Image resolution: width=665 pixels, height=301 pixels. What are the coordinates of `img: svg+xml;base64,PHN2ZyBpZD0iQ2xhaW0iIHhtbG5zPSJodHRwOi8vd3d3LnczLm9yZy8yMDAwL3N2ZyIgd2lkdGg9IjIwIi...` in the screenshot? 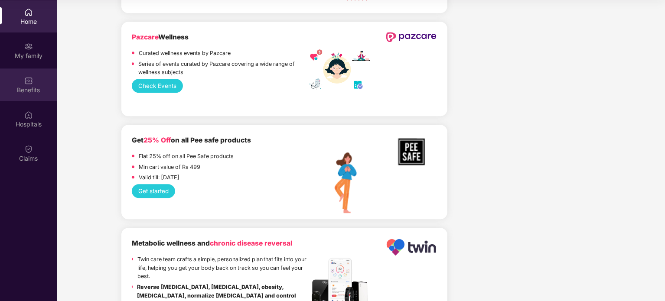 It's located at (29, 149).